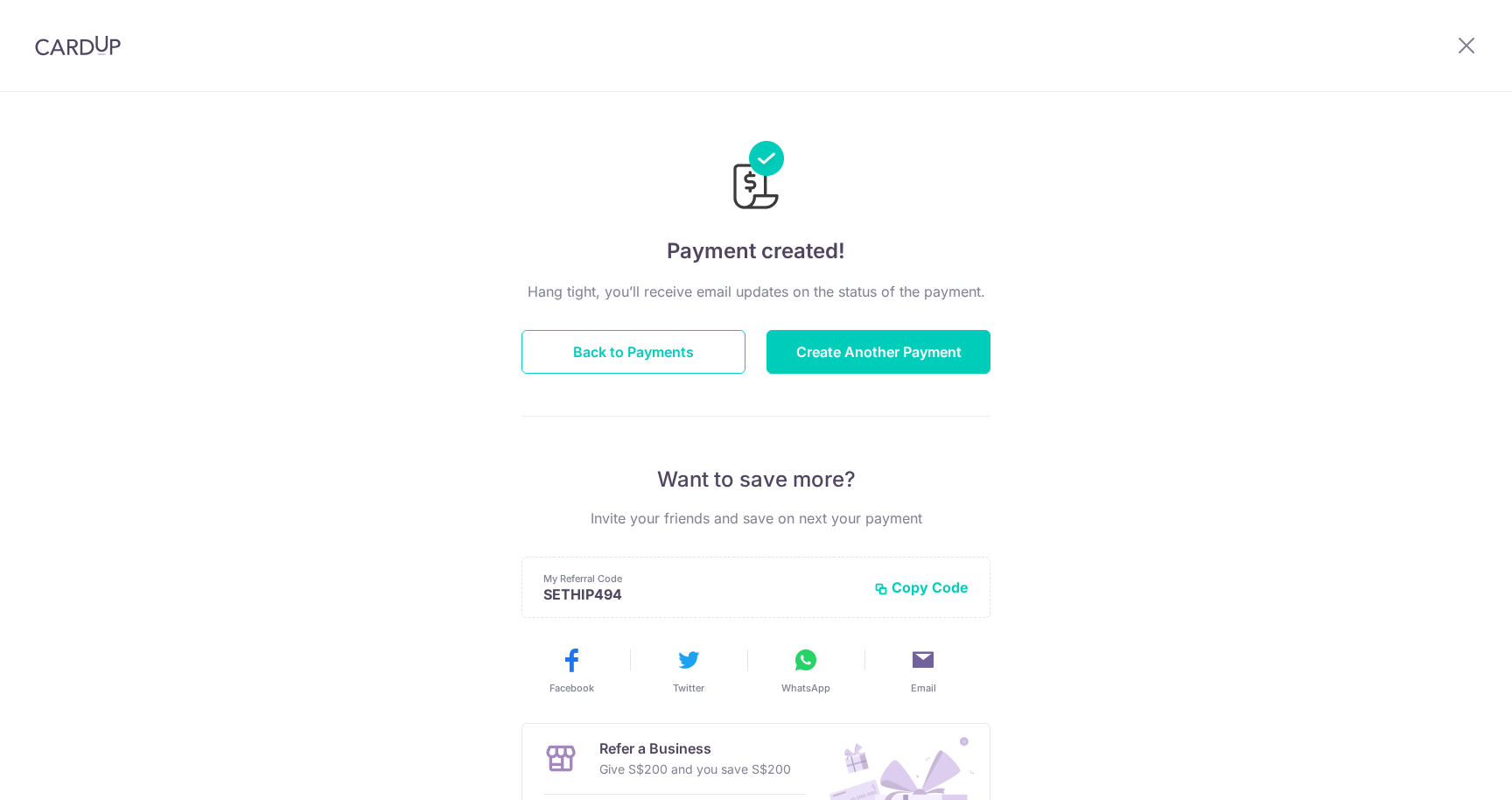  I want to click on button: Create Another Payment, so click(879, 352).